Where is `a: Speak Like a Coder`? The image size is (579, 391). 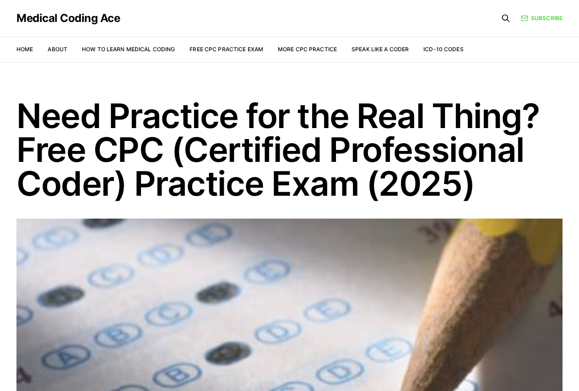
a: Speak Like a Coder is located at coordinates (380, 49).